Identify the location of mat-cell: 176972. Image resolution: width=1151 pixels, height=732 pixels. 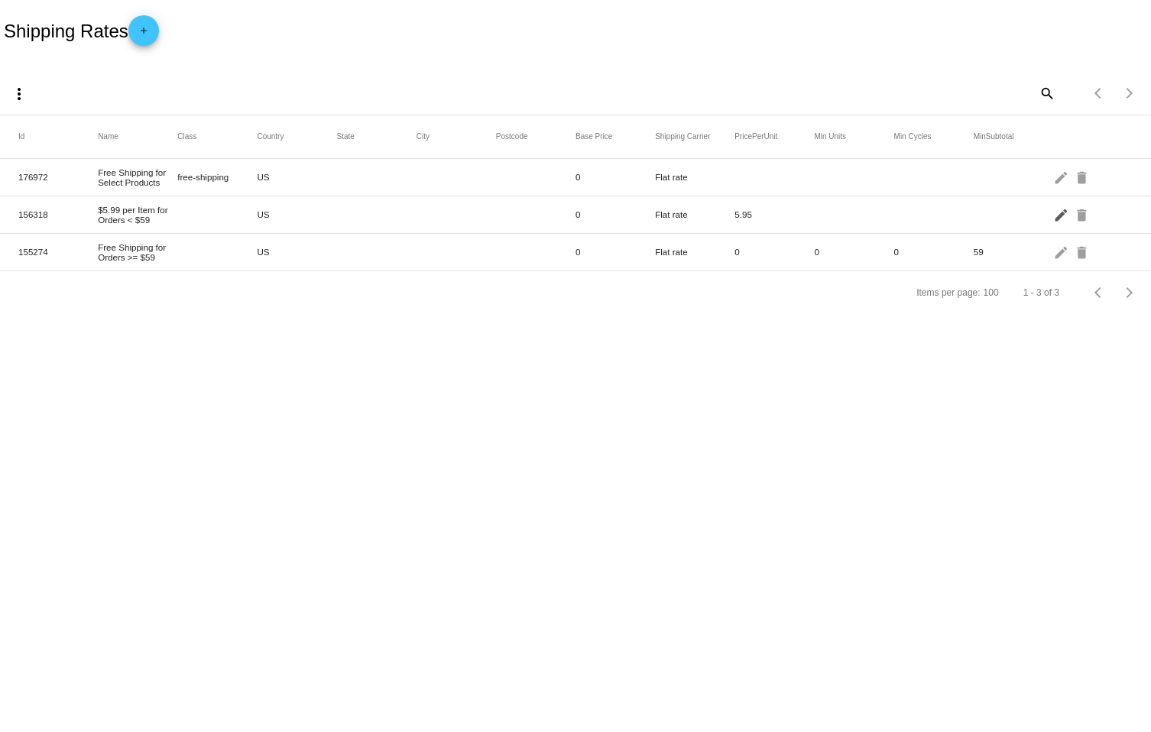
(58, 176).